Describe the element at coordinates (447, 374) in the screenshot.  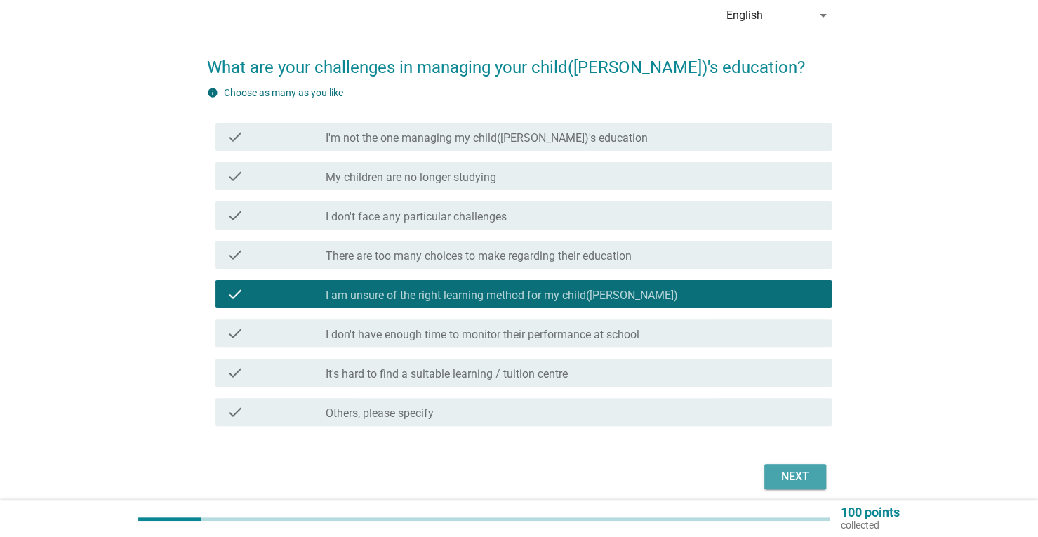
I see `label: It's hard to find a suitable learning / tuition centre` at that location.